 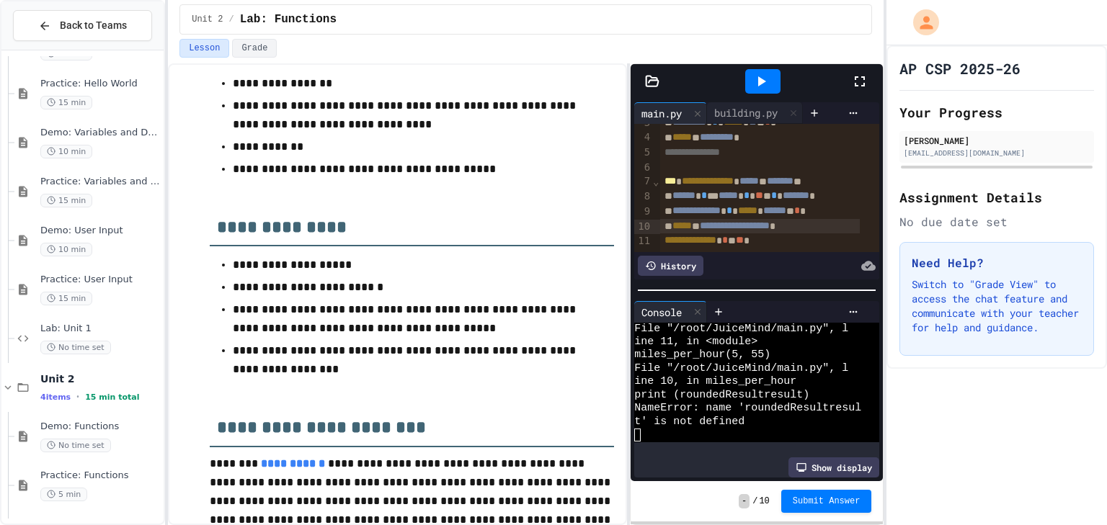 What do you see at coordinates (204, 48) in the screenshot?
I see `button: Lesson` at bounding box center [204, 48].